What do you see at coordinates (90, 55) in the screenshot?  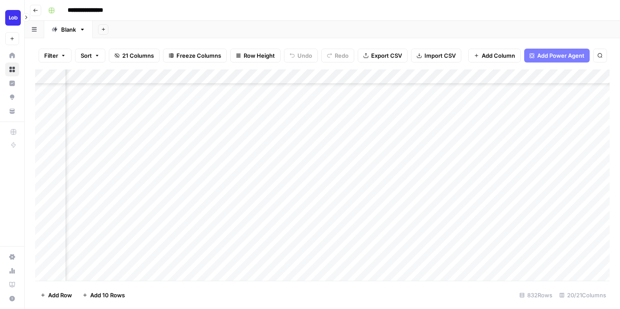 I see `button: Sort` at bounding box center [90, 55].